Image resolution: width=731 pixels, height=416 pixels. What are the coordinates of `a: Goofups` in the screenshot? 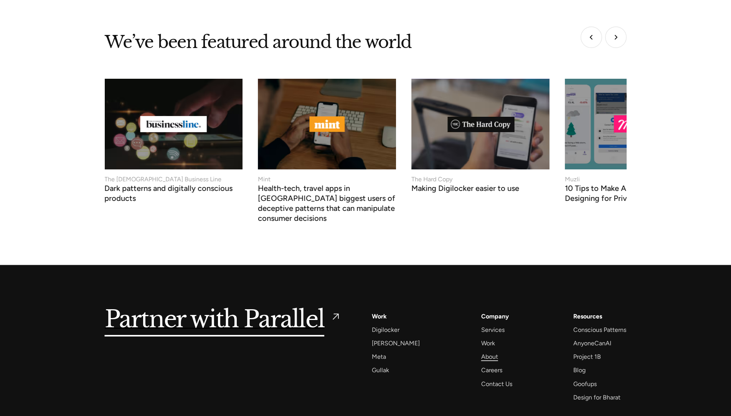 It's located at (585, 383).